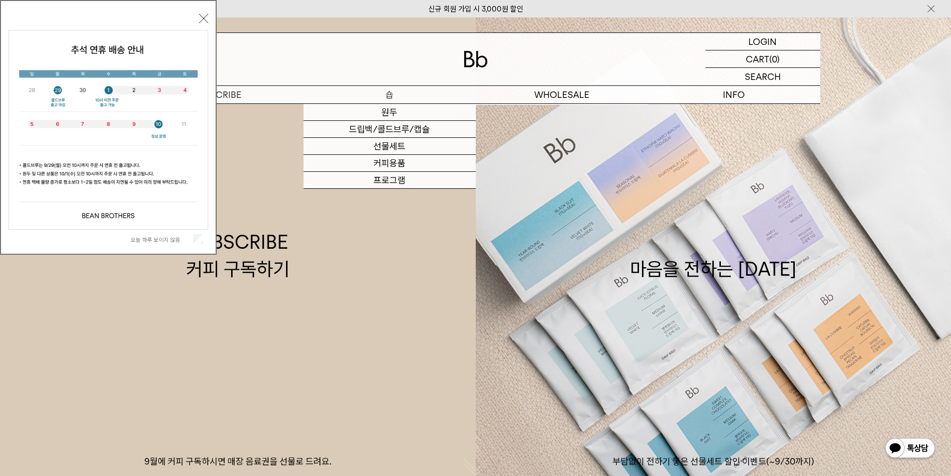 The height and width of the screenshot is (476, 951). Describe the element at coordinates (763, 59) in the screenshot. I see `a: CART (0)` at that location.